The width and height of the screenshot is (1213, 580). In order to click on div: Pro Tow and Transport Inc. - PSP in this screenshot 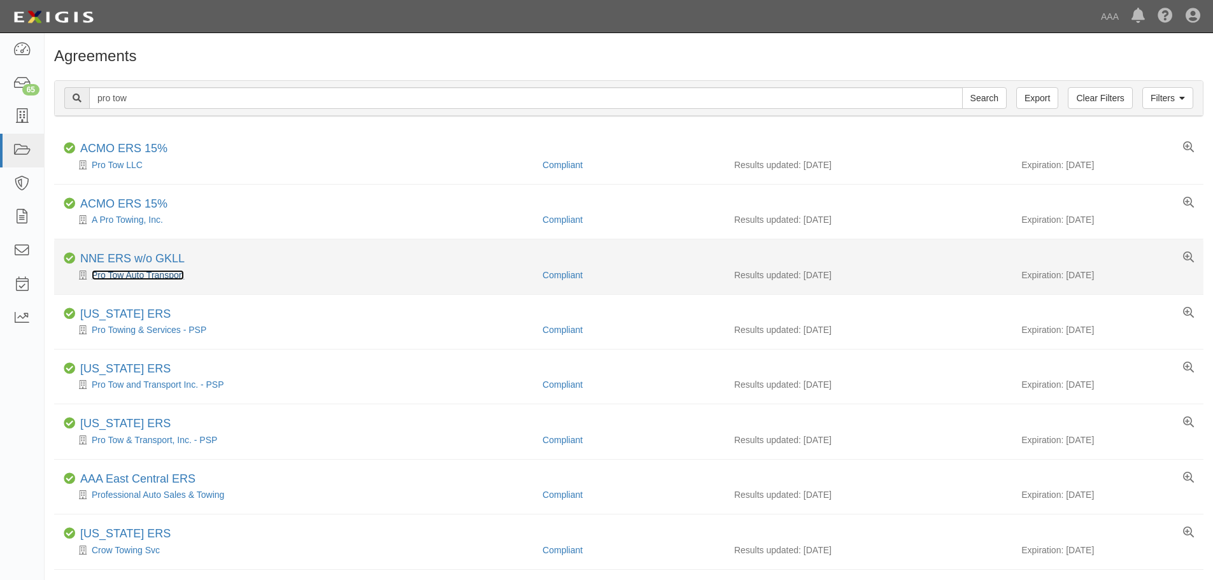, I will do `click(298, 385)`.